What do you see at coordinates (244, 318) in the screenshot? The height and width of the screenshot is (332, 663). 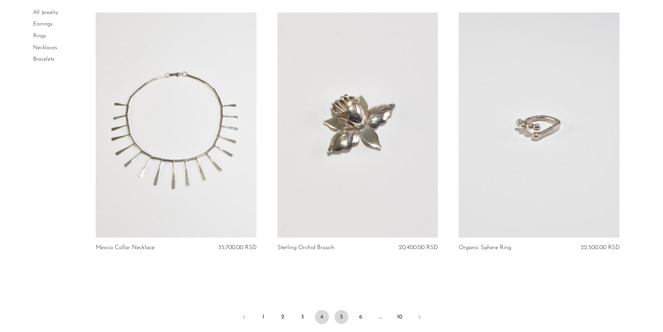 I see `a: Previous` at bounding box center [244, 318].